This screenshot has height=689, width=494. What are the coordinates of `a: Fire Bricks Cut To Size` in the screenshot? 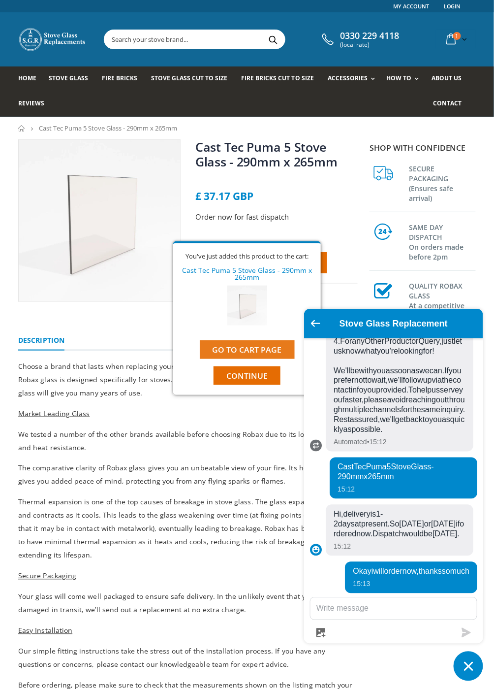 It's located at (282, 79).